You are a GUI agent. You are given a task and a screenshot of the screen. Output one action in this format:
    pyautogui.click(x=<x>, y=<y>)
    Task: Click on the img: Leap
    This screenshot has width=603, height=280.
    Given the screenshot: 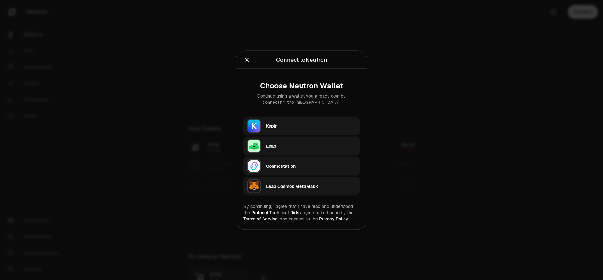 What is the action you would take?
    pyautogui.click(x=254, y=146)
    